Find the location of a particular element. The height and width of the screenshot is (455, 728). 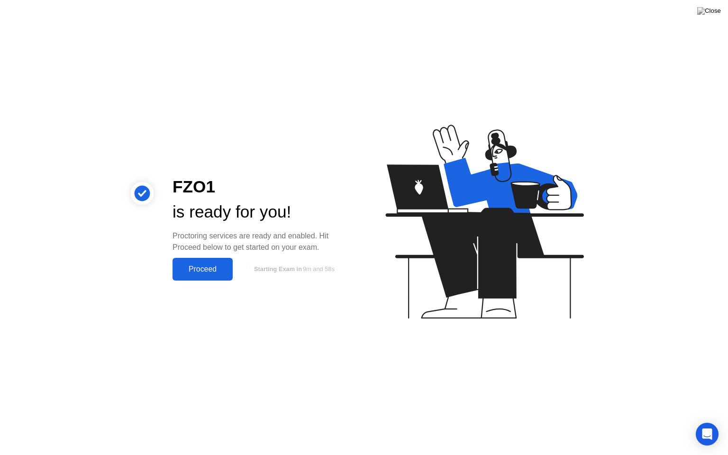

img: Close is located at coordinates (709, 11).